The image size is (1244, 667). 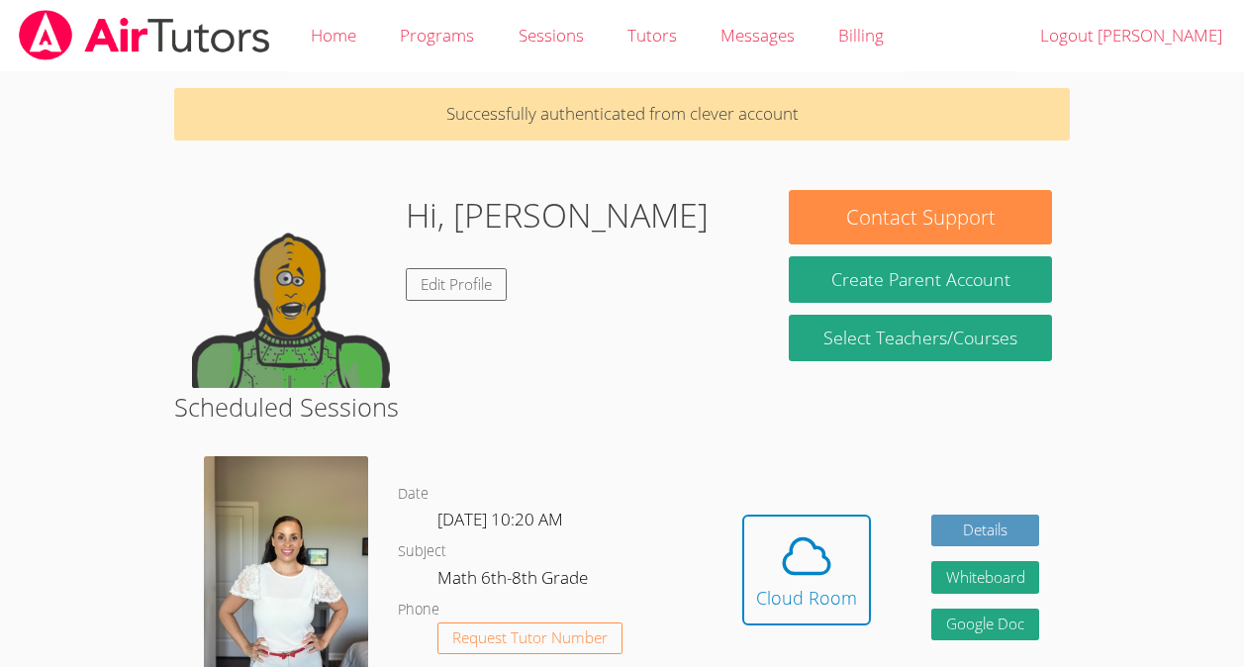 What do you see at coordinates (529, 637) in the screenshot?
I see `span: Request Tutor Number` at bounding box center [529, 637].